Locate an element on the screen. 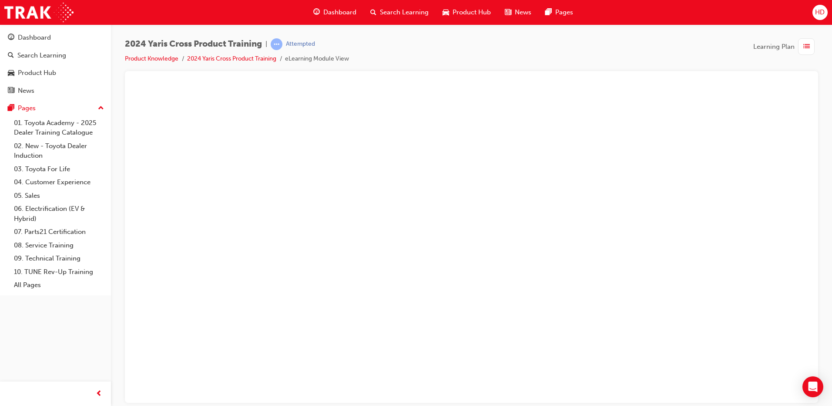 The height and width of the screenshot is (406, 832). span: 2024 Yaris Cross Product Training is located at coordinates (193, 44).